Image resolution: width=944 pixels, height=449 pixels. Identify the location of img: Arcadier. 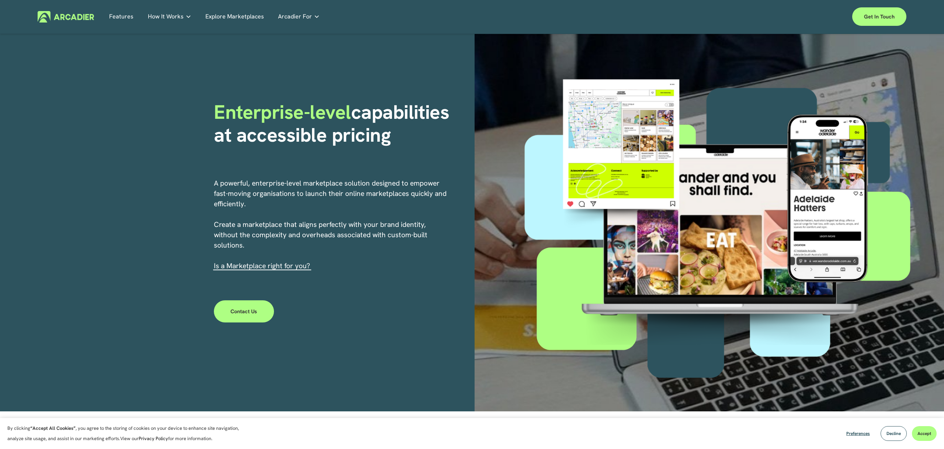
(66, 17).